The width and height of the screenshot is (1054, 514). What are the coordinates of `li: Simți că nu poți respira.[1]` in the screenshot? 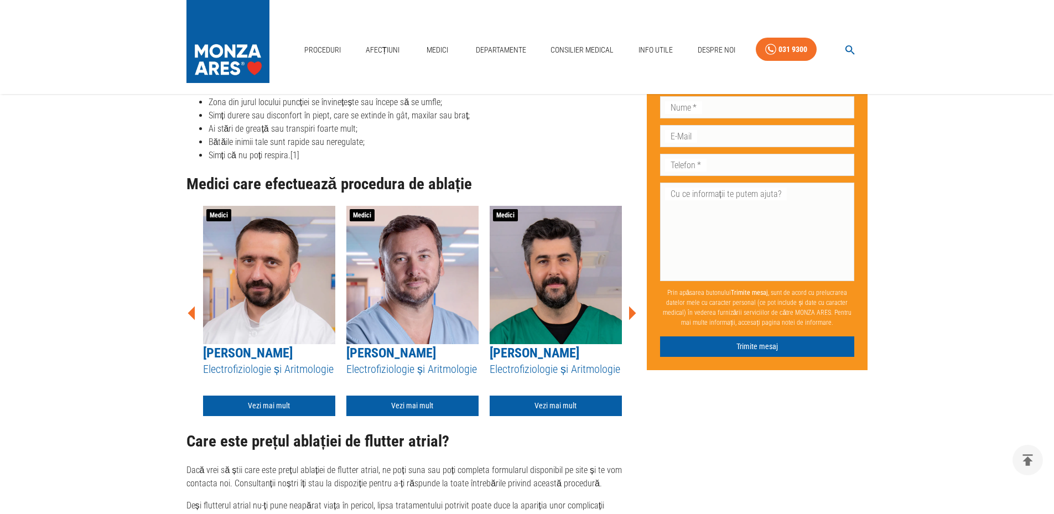 It's located at (423, 156).